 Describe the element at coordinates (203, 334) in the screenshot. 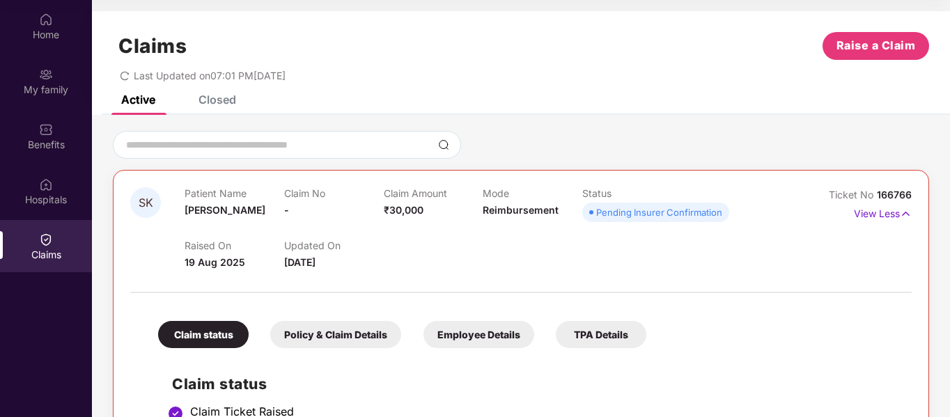

I see `div: Claim status` at that location.